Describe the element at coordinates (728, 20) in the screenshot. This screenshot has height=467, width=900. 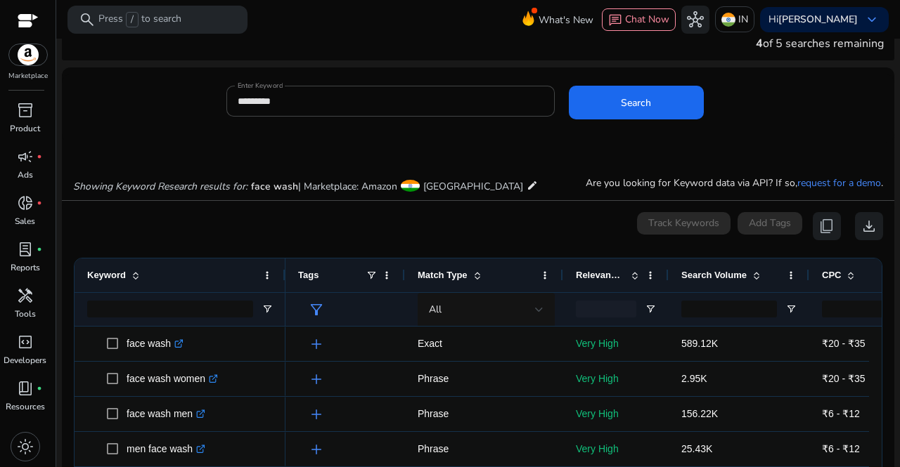
I see `img: in.svg` at that location.